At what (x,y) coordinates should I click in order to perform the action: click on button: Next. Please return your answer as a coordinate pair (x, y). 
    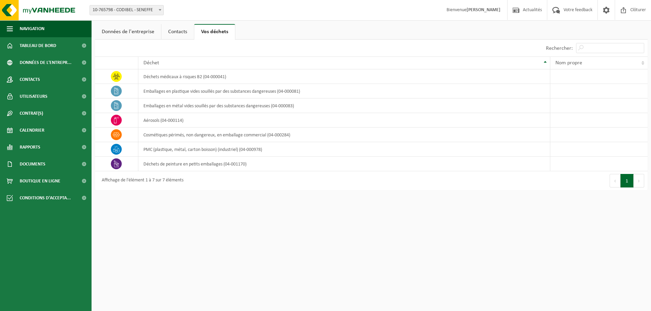
    Looking at the image, I should click on (638, 181).